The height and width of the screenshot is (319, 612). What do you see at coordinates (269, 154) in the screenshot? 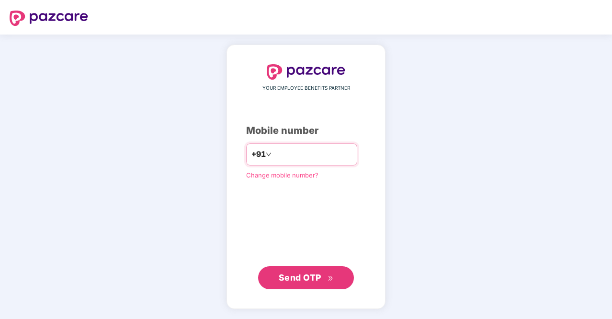
I see `span: down` at bounding box center [269, 154].